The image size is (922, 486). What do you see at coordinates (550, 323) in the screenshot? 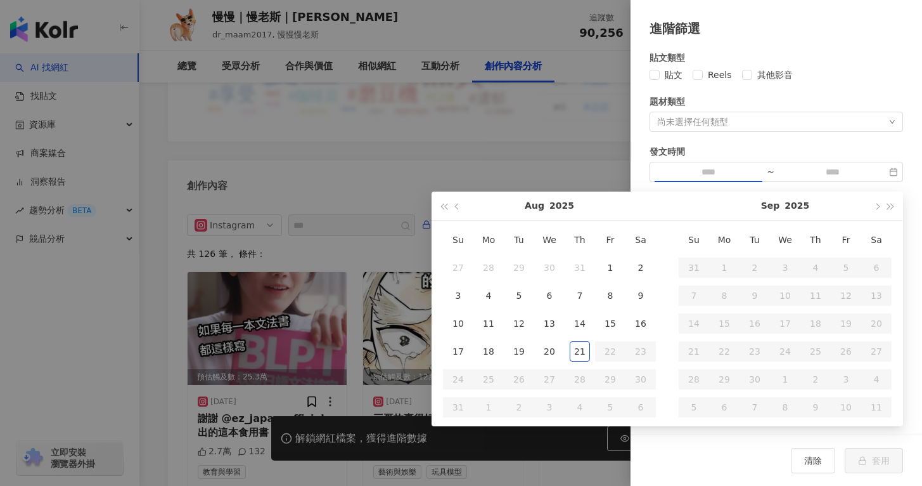
I see `div: 13` at bounding box center [550, 323].